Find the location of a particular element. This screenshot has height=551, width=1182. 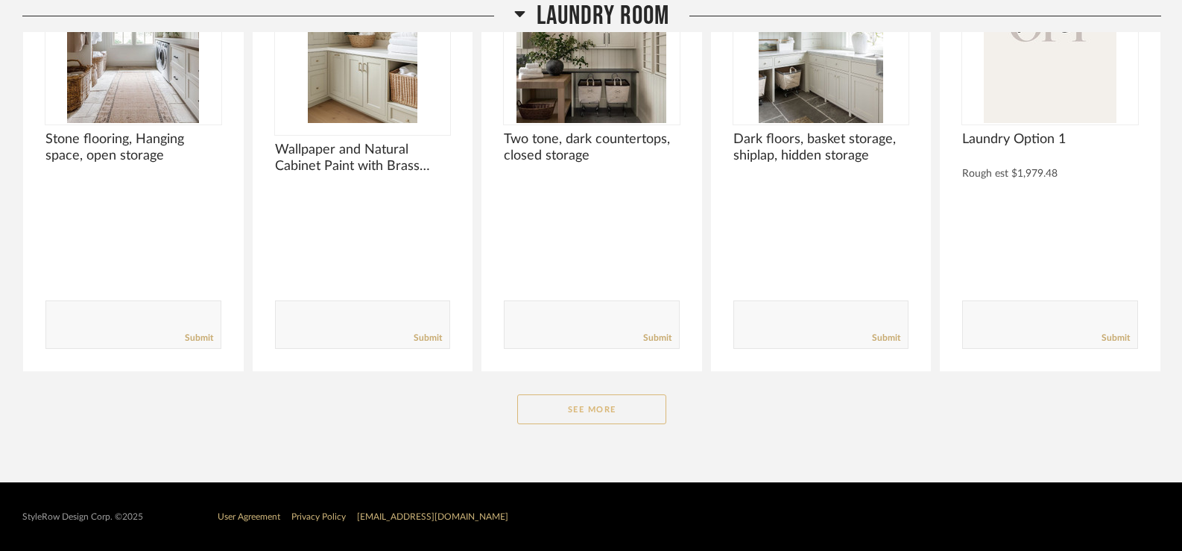

a: Privacy Policy is located at coordinates (318, 516).